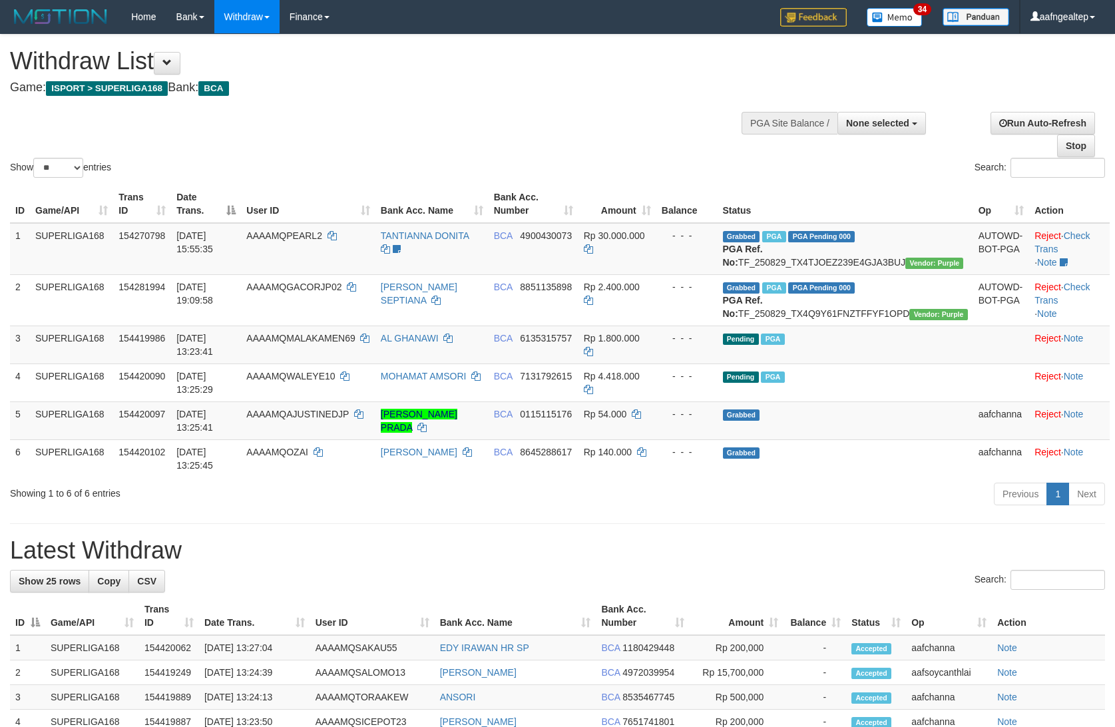 The width and height of the screenshot is (1115, 727). I want to click on span: Rp 54.000, so click(605, 414).